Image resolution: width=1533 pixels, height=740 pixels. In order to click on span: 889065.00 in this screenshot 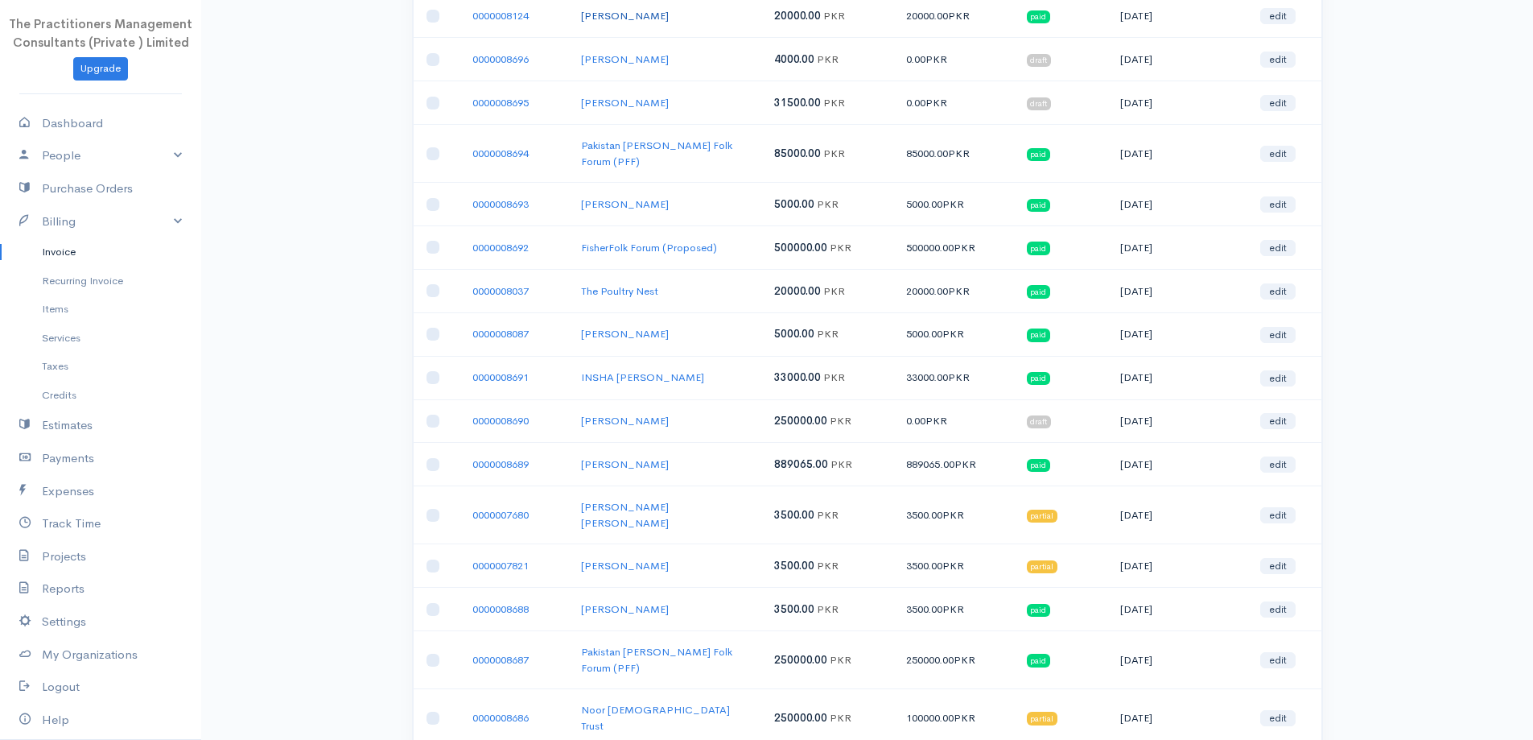, I will do `click(801, 464)`.